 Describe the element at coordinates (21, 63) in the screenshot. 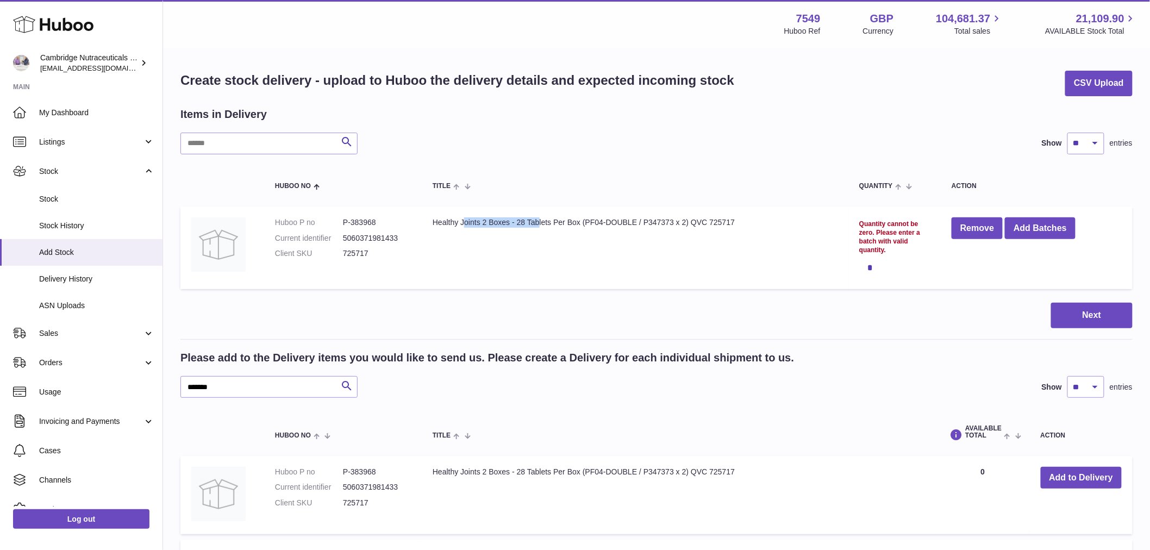

I see `img: qvc@camnutra.com` at that location.